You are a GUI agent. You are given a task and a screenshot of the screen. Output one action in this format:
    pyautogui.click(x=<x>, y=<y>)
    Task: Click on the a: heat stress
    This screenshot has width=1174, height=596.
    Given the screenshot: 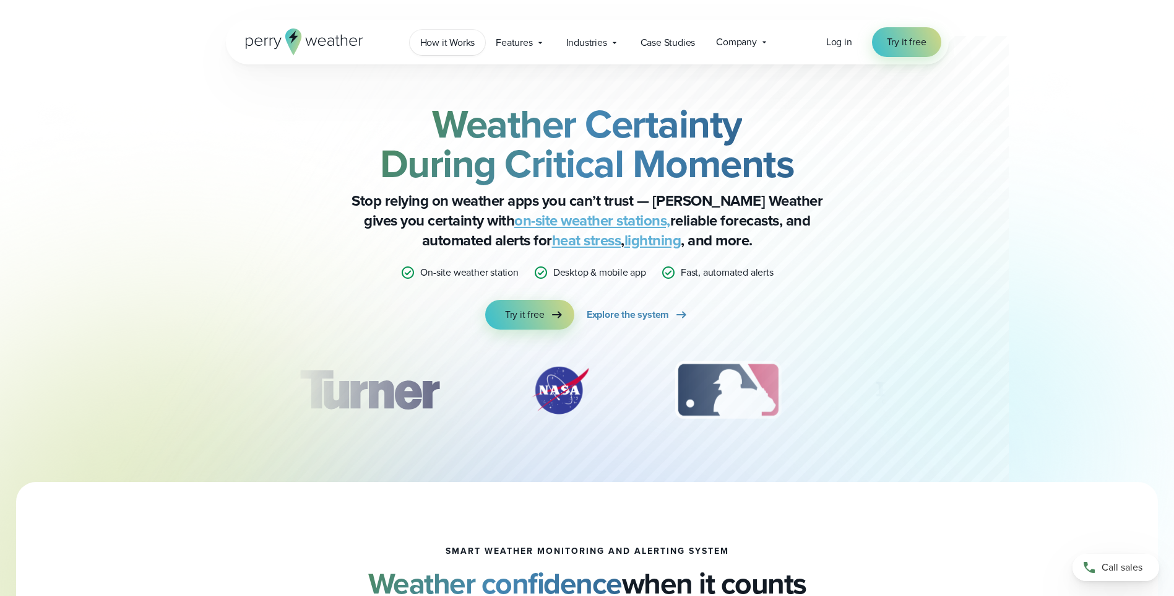 What is the action you would take?
    pyautogui.click(x=587, y=240)
    